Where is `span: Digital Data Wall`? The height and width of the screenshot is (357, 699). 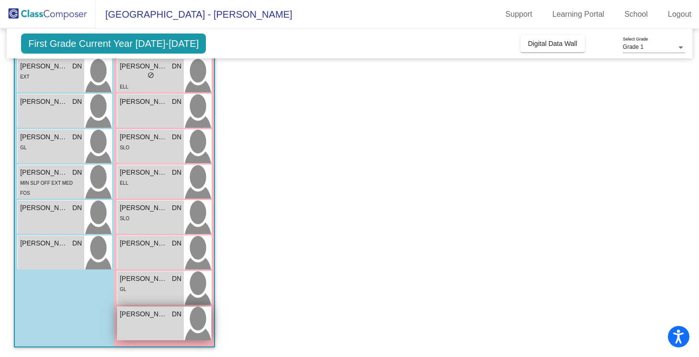 span: Digital Data Wall is located at coordinates (553, 44).